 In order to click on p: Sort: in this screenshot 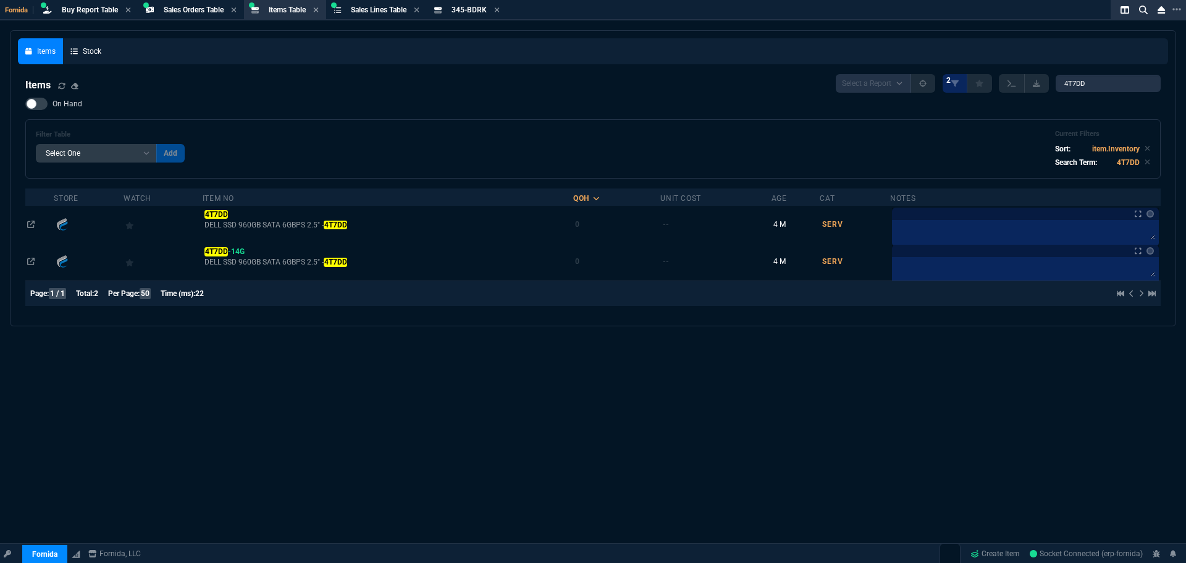, I will do `click(1062, 149)`.